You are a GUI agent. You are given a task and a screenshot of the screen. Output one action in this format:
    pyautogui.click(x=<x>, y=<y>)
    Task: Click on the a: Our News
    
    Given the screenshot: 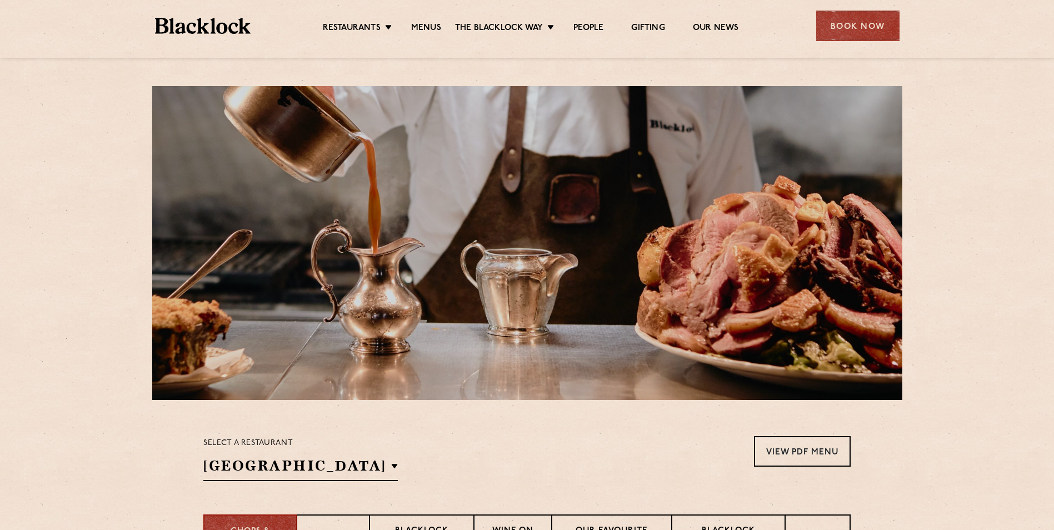 What is the action you would take?
    pyautogui.click(x=716, y=29)
    